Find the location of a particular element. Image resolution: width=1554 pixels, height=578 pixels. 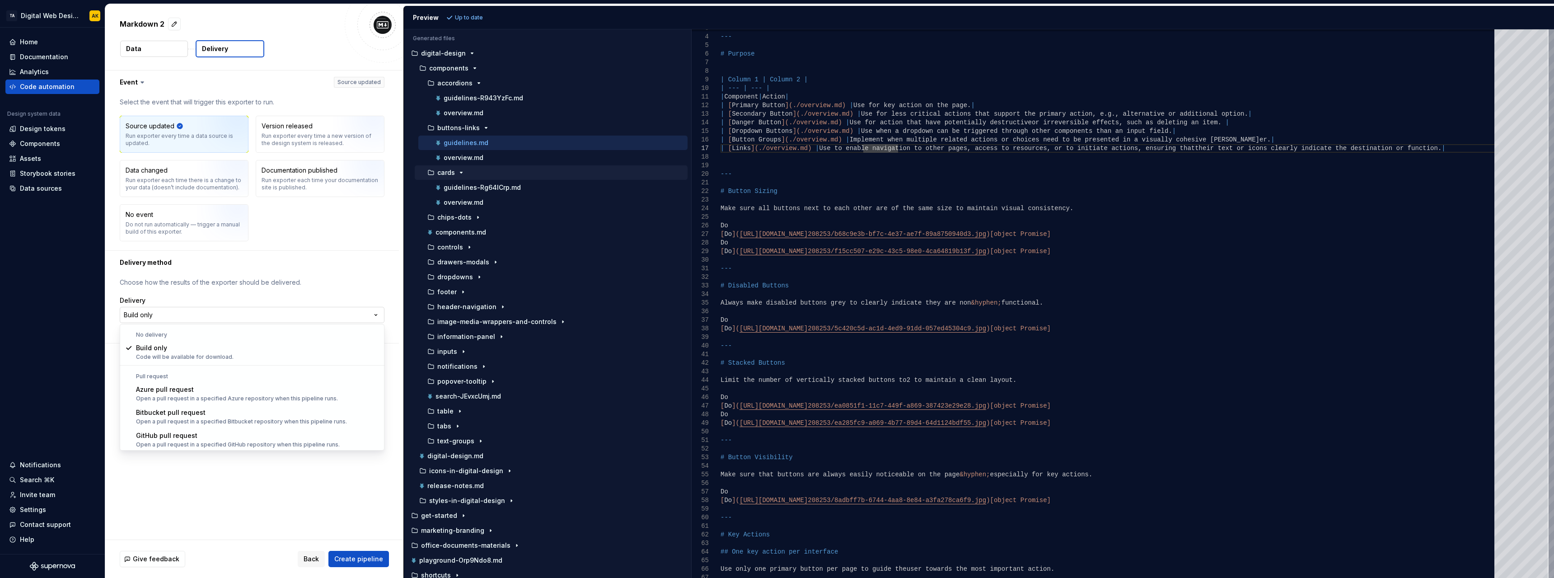

span: Build only is located at coordinates (151, 347).